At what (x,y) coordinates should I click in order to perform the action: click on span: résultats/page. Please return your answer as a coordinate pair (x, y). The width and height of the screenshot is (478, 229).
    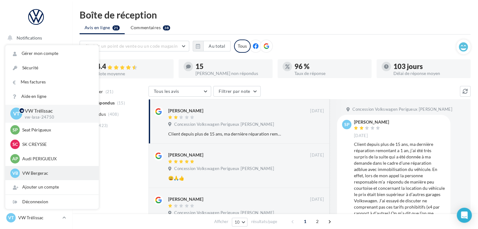
    Looking at the image, I should click on (264, 221).